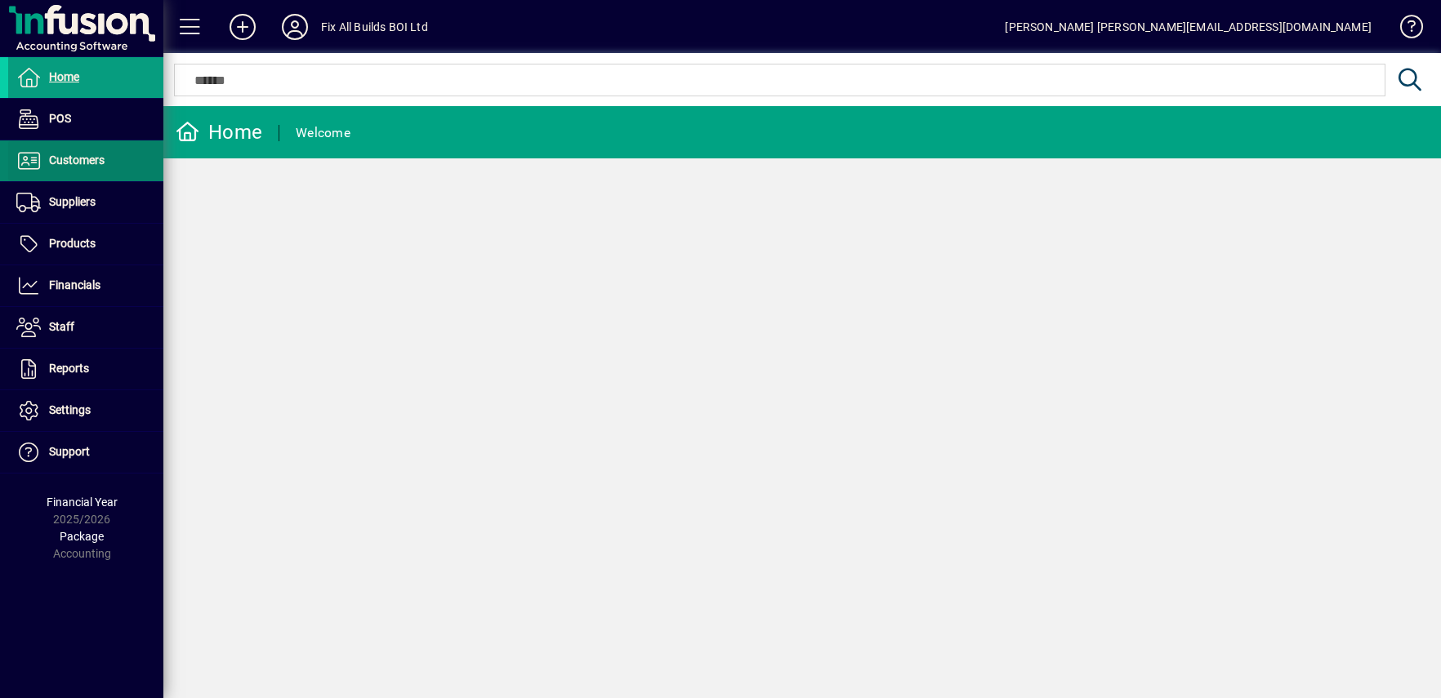 Image resolution: width=1441 pixels, height=698 pixels. What do you see at coordinates (86, 327) in the screenshot?
I see `a: Staff` at bounding box center [86, 327].